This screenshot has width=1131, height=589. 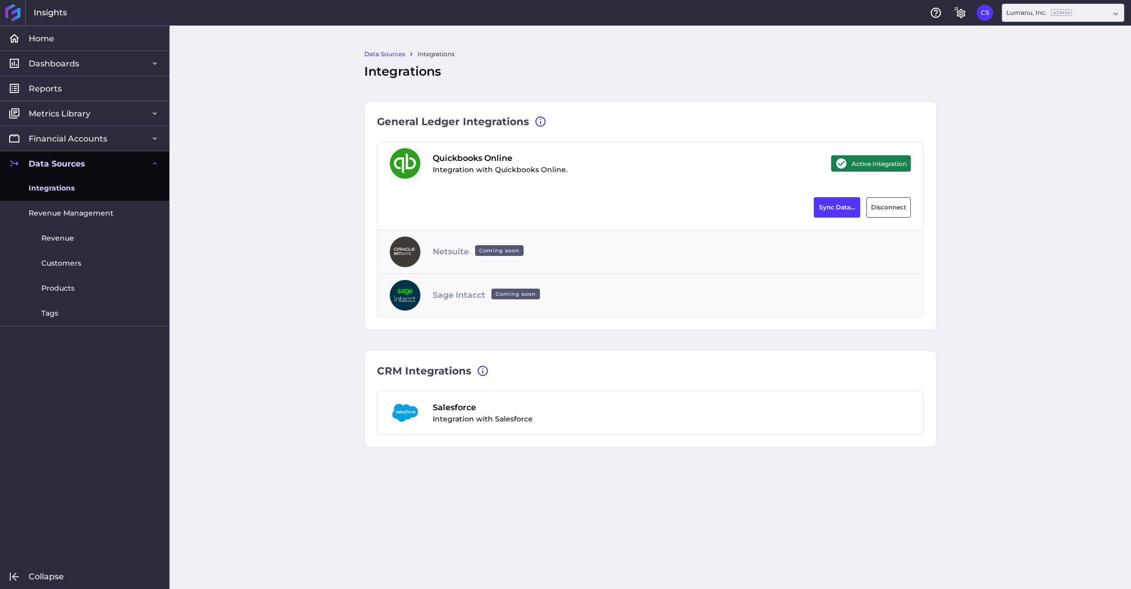 What do you see at coordinates (936, 13) in the screenshot?
I see `button: Help` at bounding box center [936, 13].